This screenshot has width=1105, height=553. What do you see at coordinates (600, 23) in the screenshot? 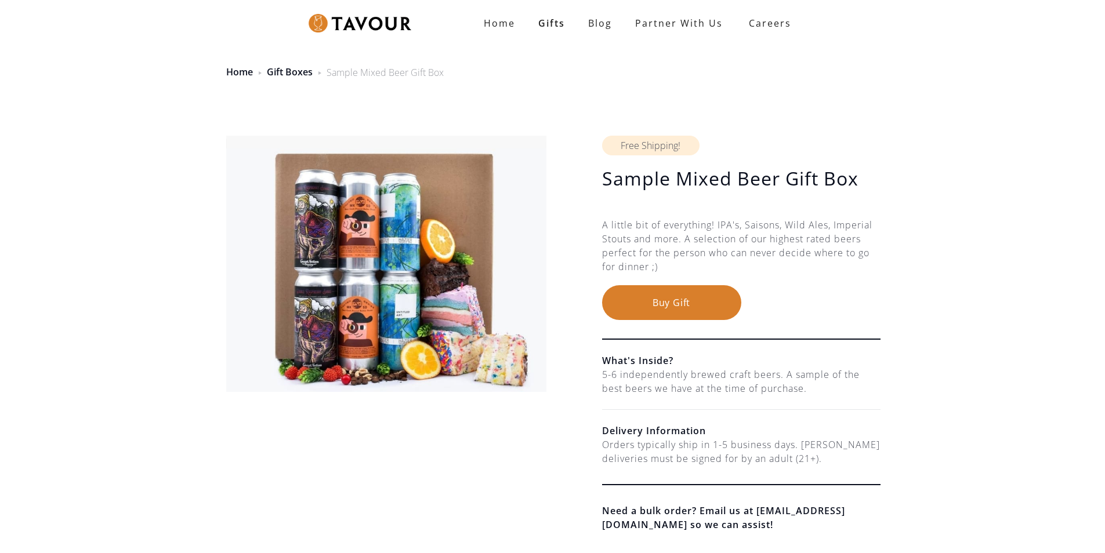
I see `a: Blog` at bounding box center [600, 23].